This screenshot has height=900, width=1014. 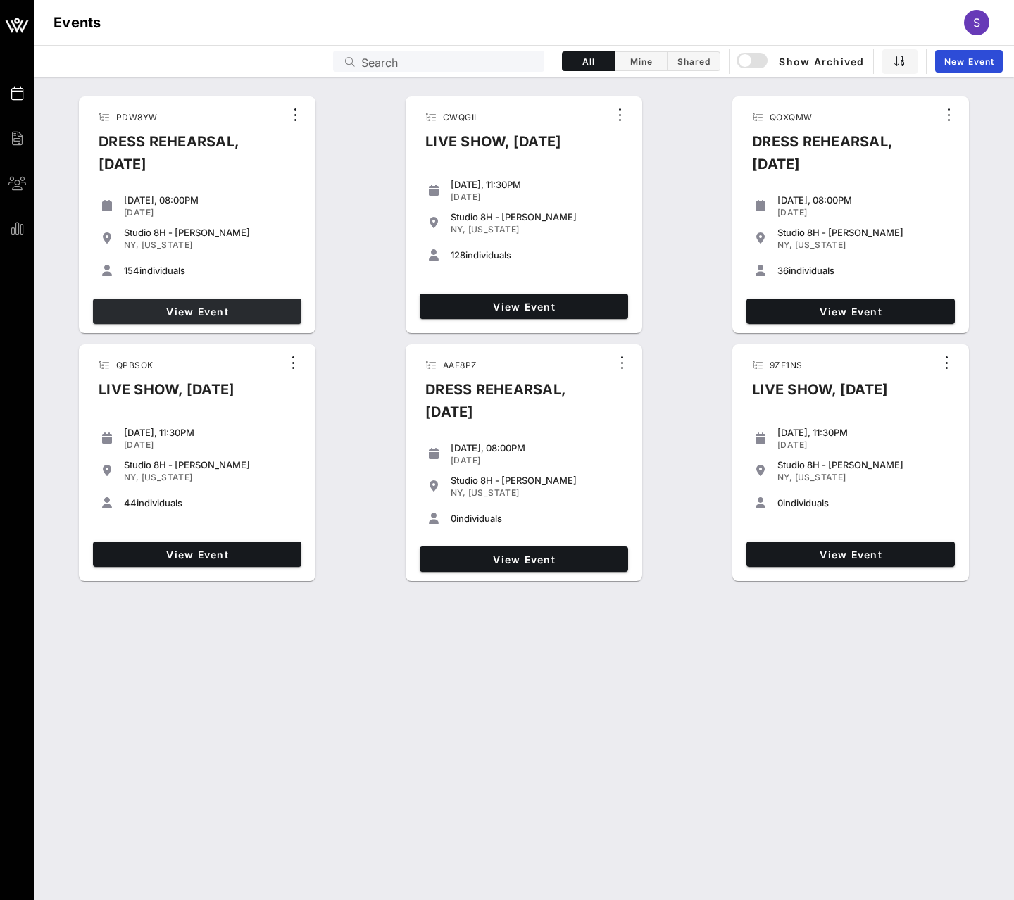 I want to click on span: Shared, so click(x=694, y=61).